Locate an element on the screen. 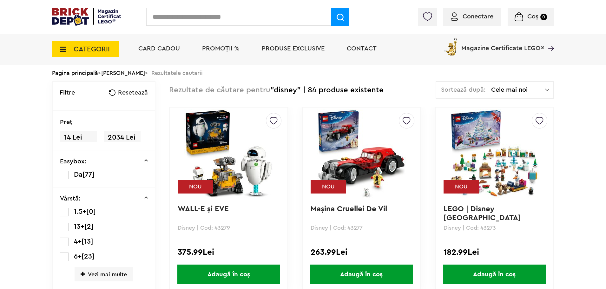 This screenshot has width=606, height=289. div: 263.99Lei is located at coordinates (361, 252).